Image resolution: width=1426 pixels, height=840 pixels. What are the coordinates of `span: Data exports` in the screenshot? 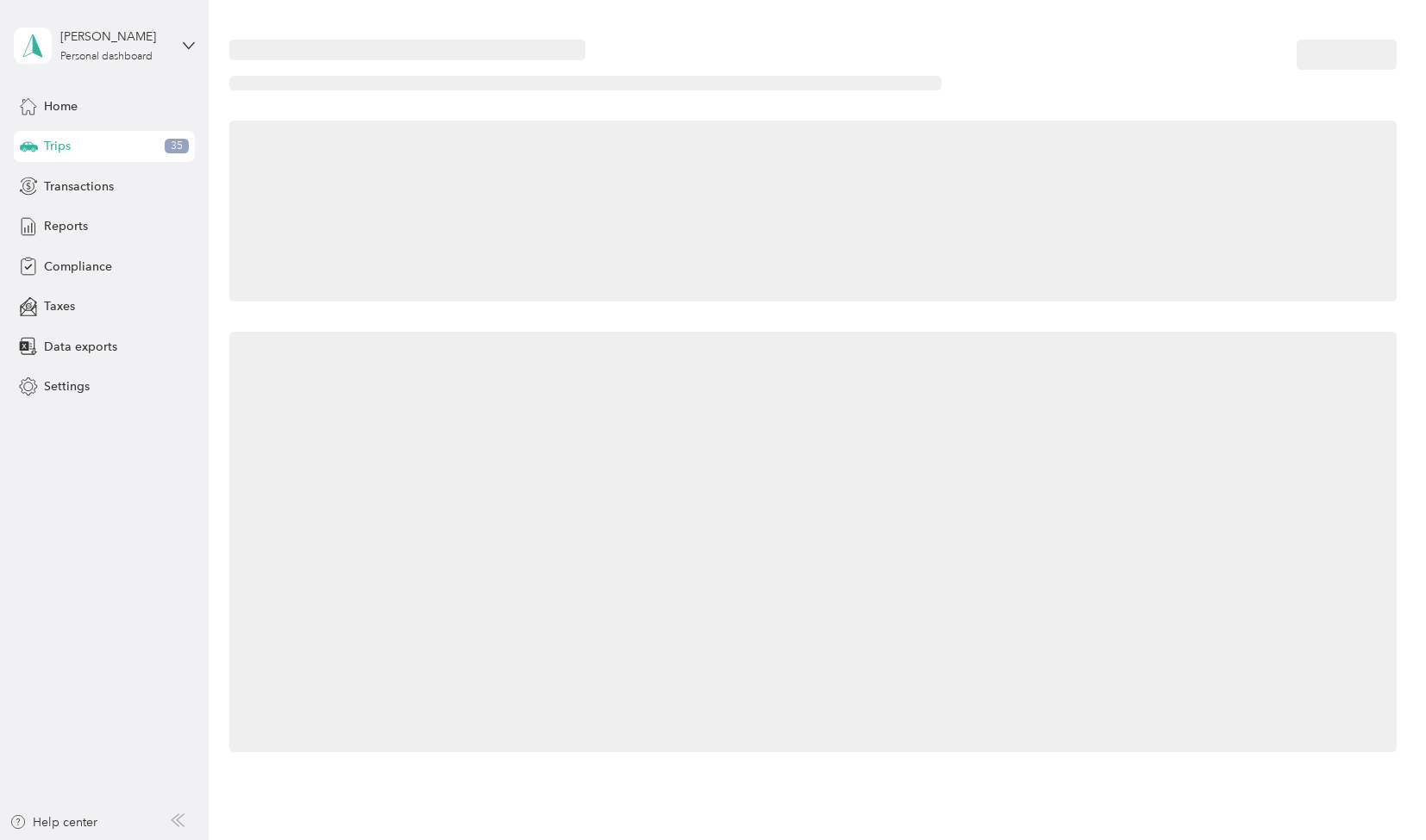 It's located at (80, 346).